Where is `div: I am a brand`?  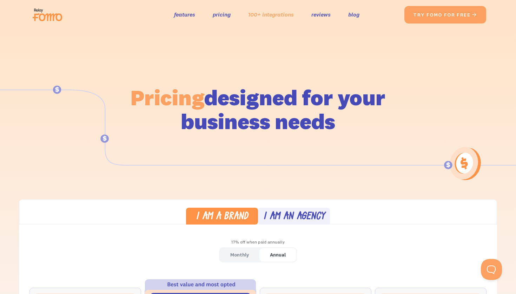 div: I am a brand is located at coordinates (222, 217).